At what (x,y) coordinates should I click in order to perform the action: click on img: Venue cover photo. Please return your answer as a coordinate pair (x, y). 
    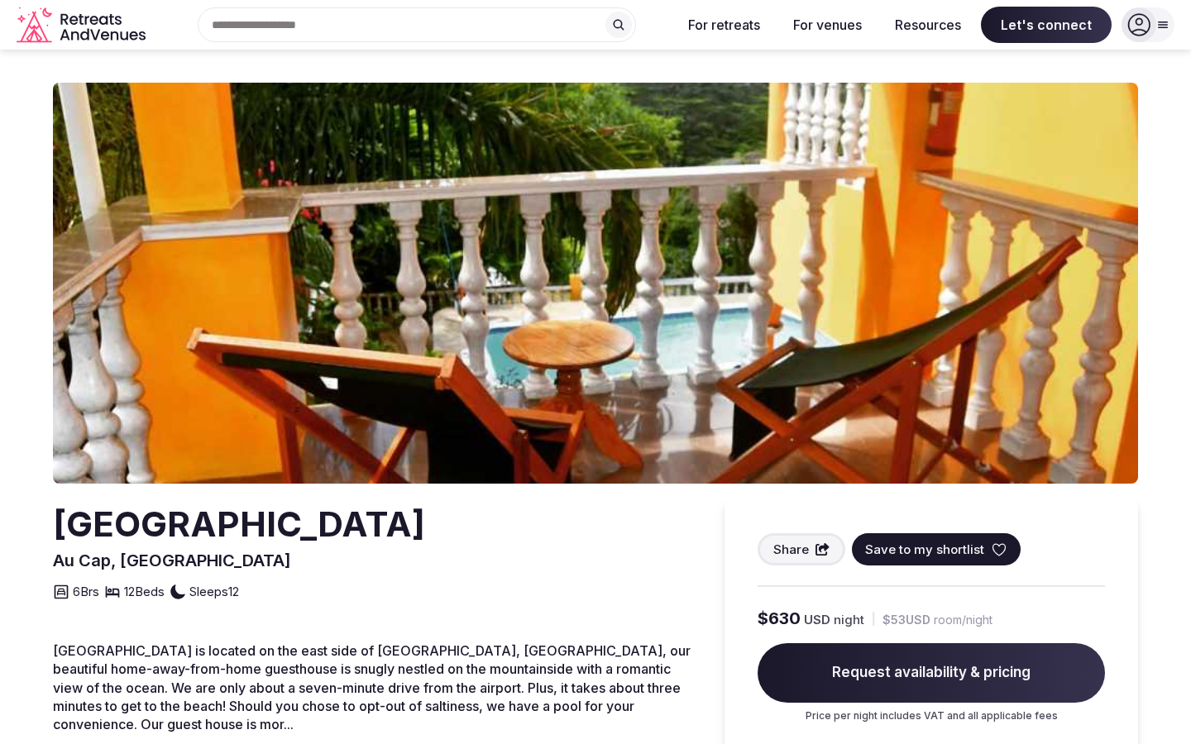
    Looking at the image, I should click on (596, 283).